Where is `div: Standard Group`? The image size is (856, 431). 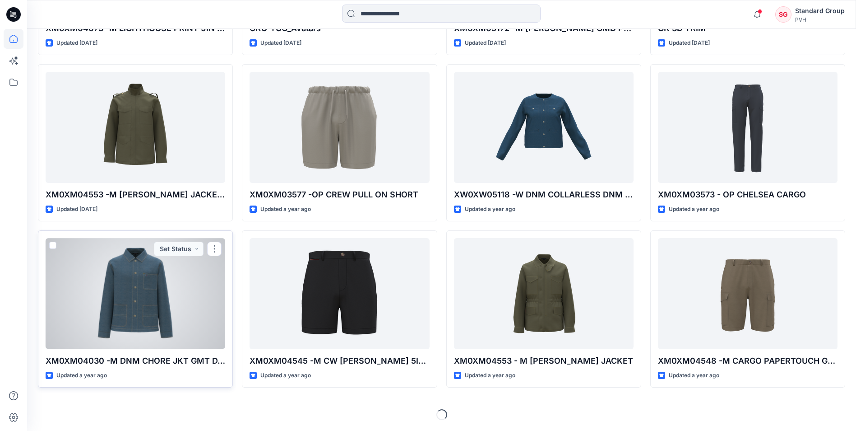 div: Standard Group is located at coordinates (820, 11).